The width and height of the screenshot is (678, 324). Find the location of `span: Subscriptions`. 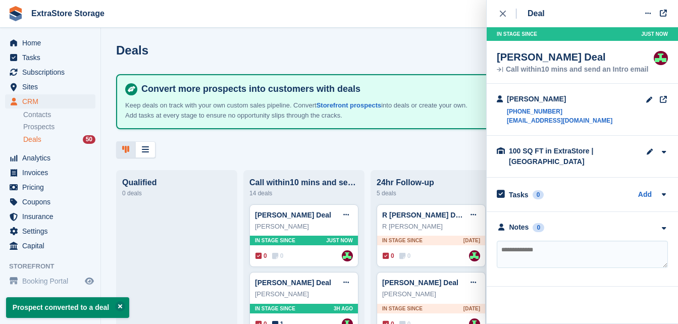

span: Subscriptions is located at coordinates (53, 72).